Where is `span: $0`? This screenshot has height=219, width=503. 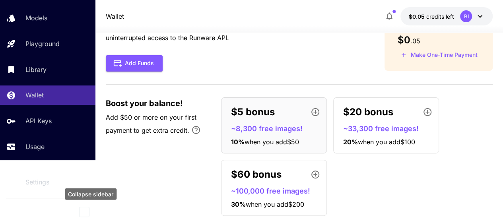
span: $0 is located at coordinates (404, 40).